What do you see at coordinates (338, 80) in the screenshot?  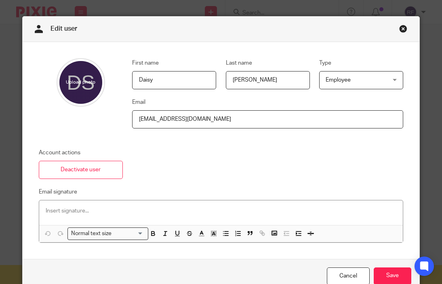 I see `span: Employee` at bounding box center [338, 80].